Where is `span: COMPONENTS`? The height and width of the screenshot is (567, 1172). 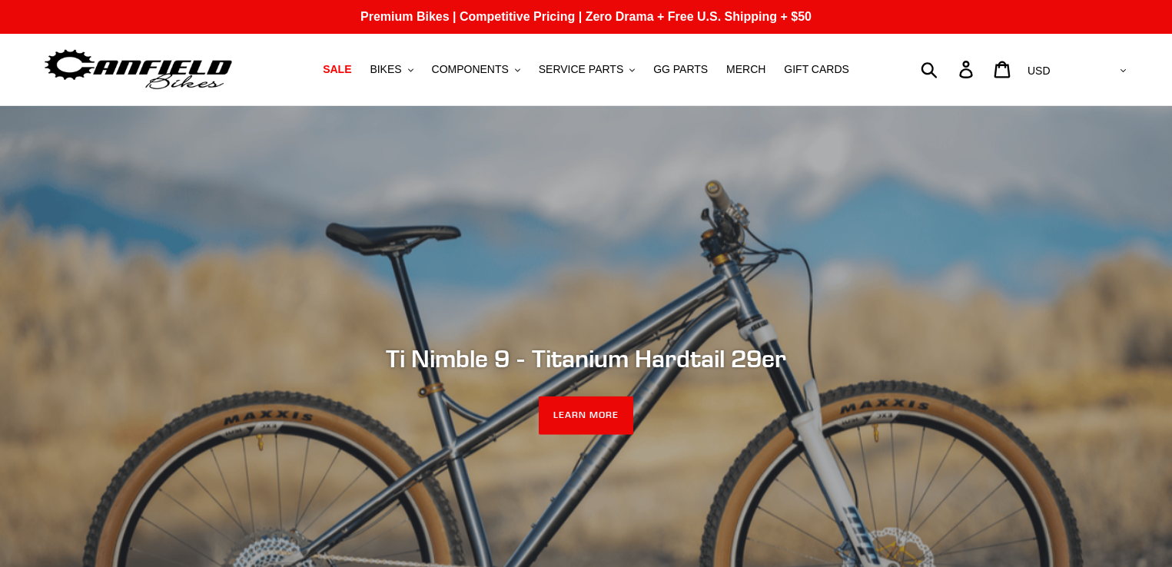
span: COMPONENTS is located at coordinates (470, 69).